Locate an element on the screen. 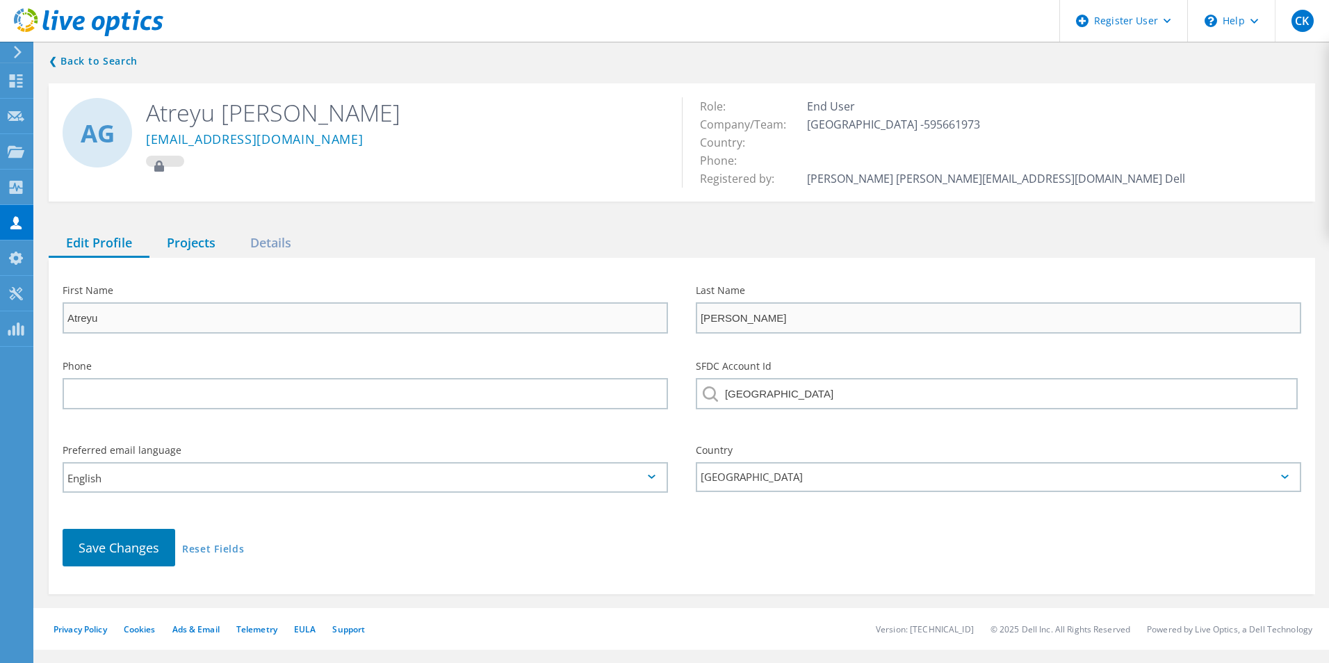  a: Reset Fields is located at coordinates (213, 550).